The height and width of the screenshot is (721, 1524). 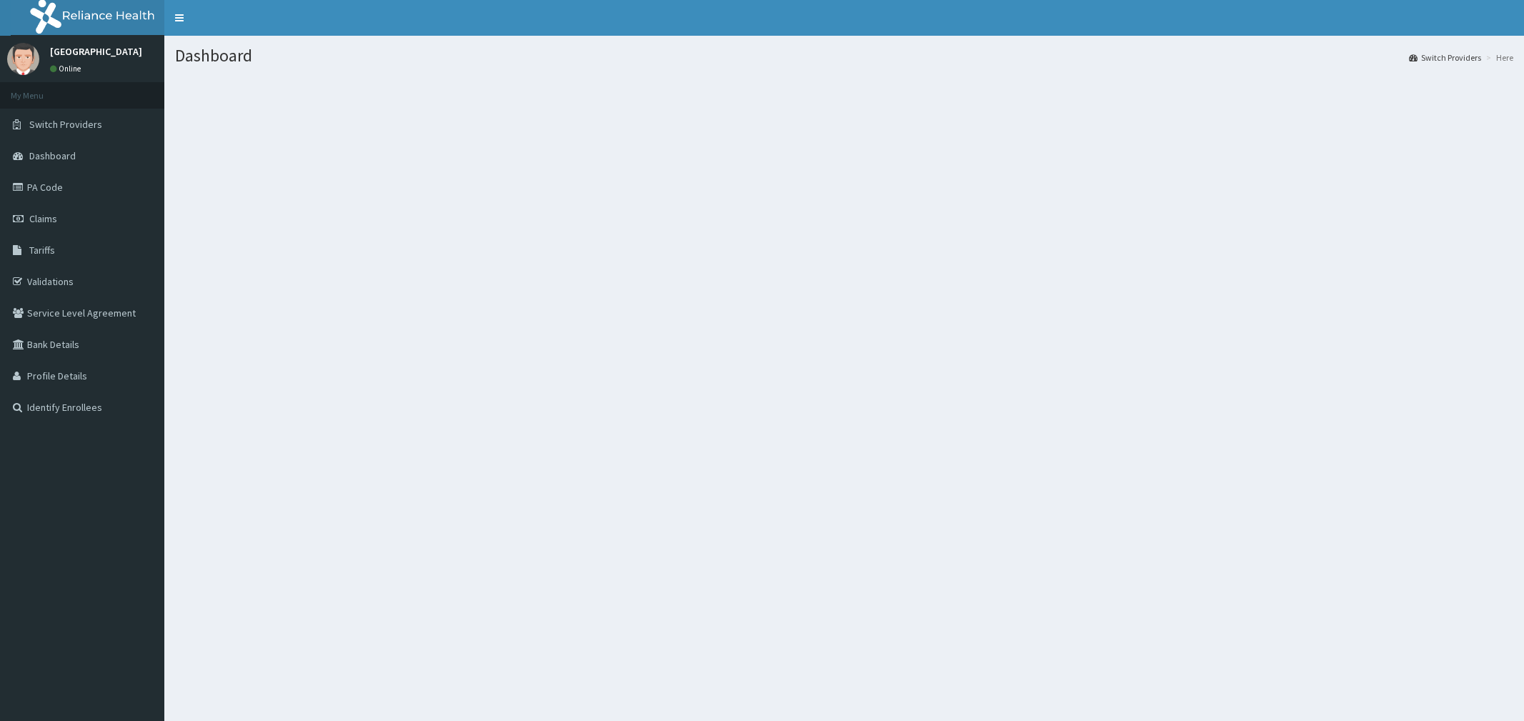 What do you see at coordinates (43, 219) in the screenshot?
I see `span: Claims` at bounding box center [43, 219].